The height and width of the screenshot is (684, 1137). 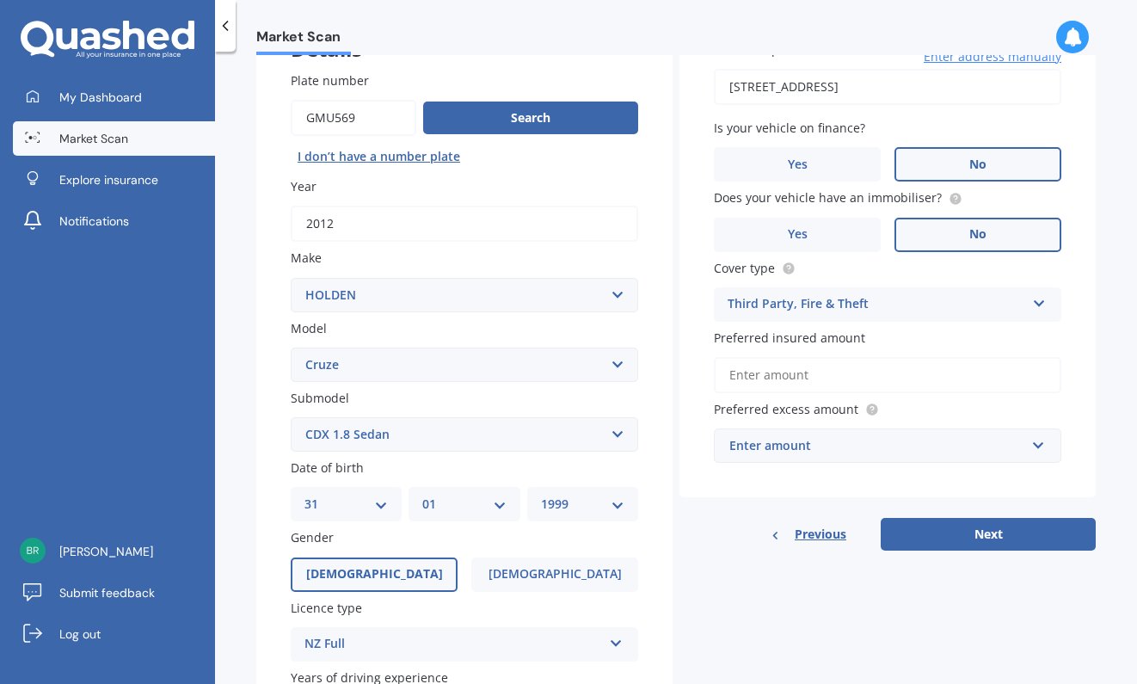 What do you see at coordinates (888, 375) in the screenshot?
I see `input: Enter amount` at bounding box center [888, 375].